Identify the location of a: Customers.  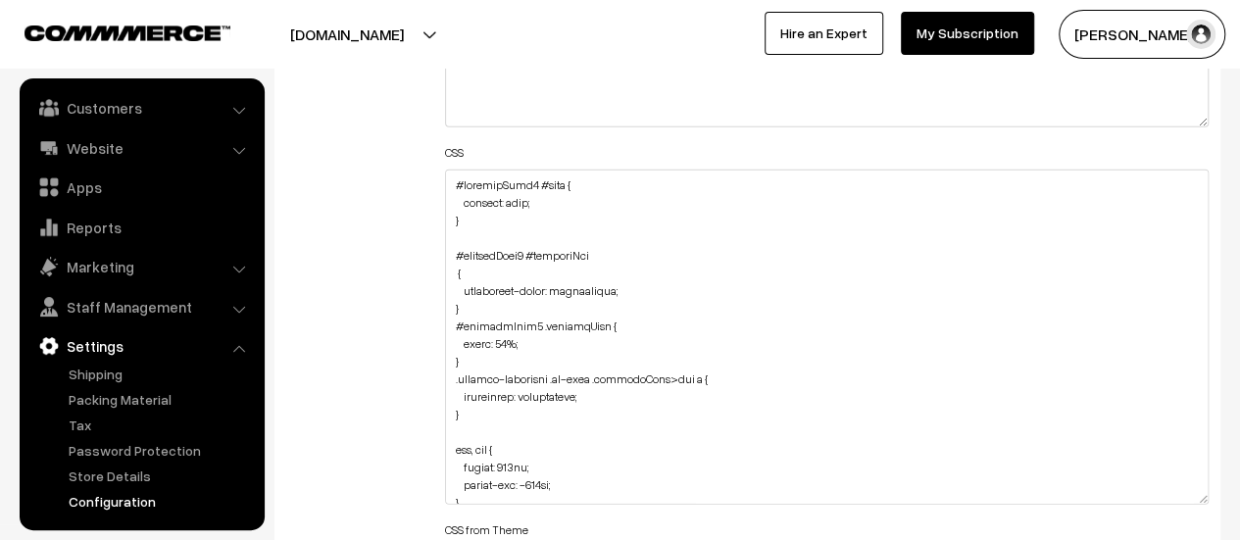
(141, 108).